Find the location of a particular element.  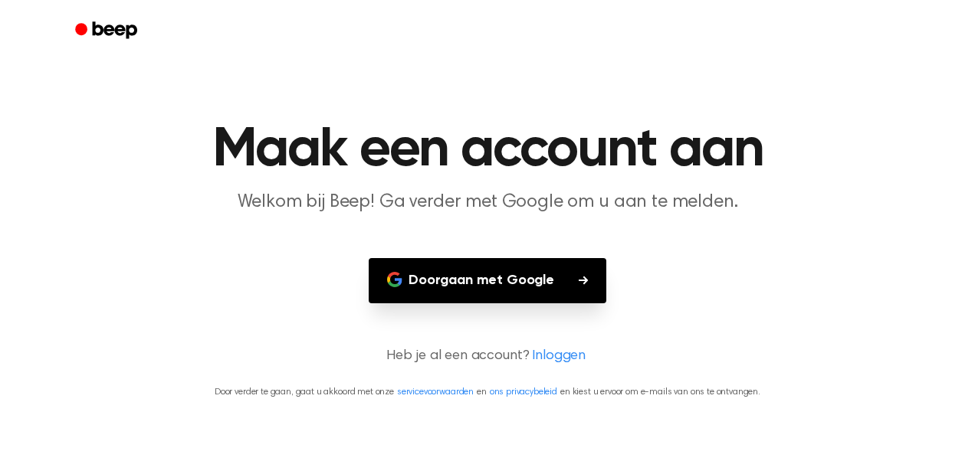

a: ons privacybeleid is located at coordinates (523, 392).